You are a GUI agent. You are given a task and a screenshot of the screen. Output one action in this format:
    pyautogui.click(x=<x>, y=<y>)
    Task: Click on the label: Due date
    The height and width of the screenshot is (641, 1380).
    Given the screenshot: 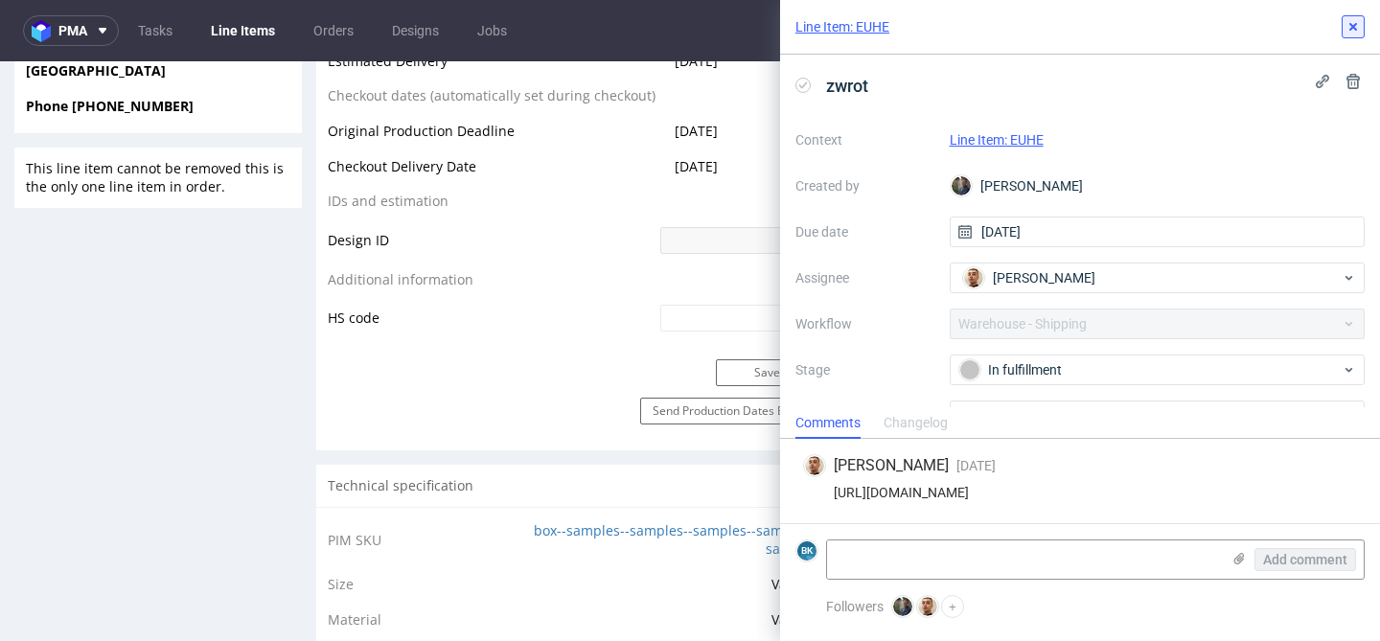 What is the action you would take?
    pyautogui.click(x=865, y=232)
    